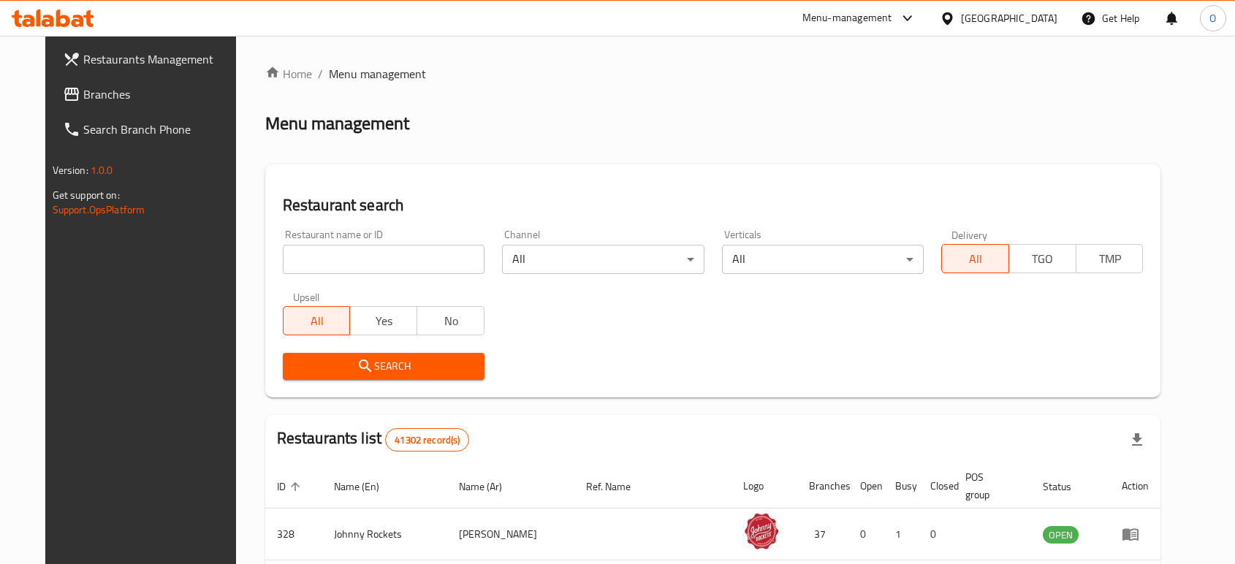 The width and height of the screenshot is (1235, 564). Describe the element at coordinates (1135, 486) in the screenshot. I see `th: Action` at that location.